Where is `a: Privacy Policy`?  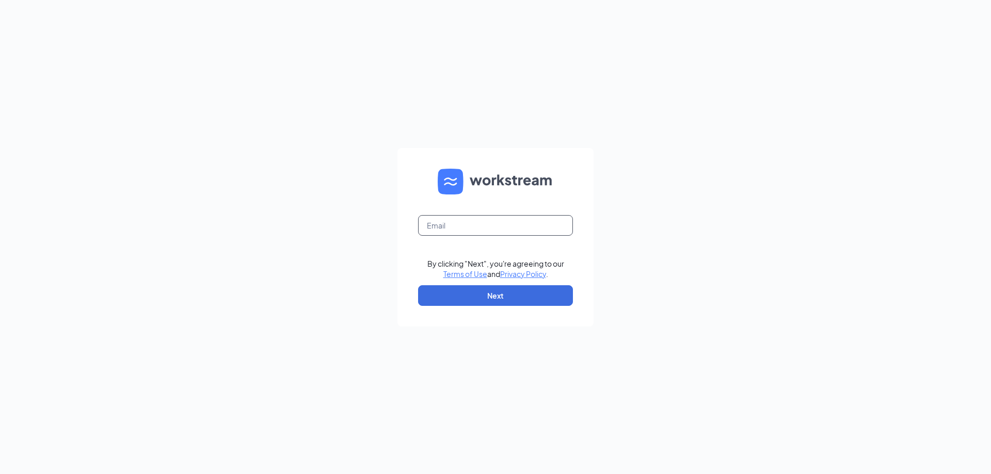 a: Privacy Policy is located at coordinates (523, 274).